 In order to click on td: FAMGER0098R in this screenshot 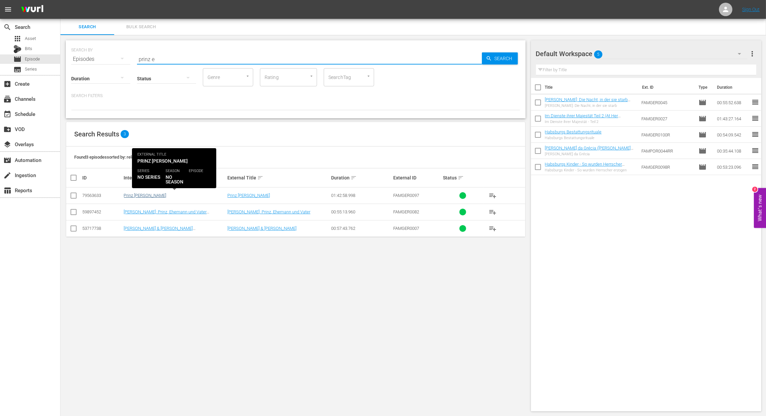, I will do `click(668, 167)`.